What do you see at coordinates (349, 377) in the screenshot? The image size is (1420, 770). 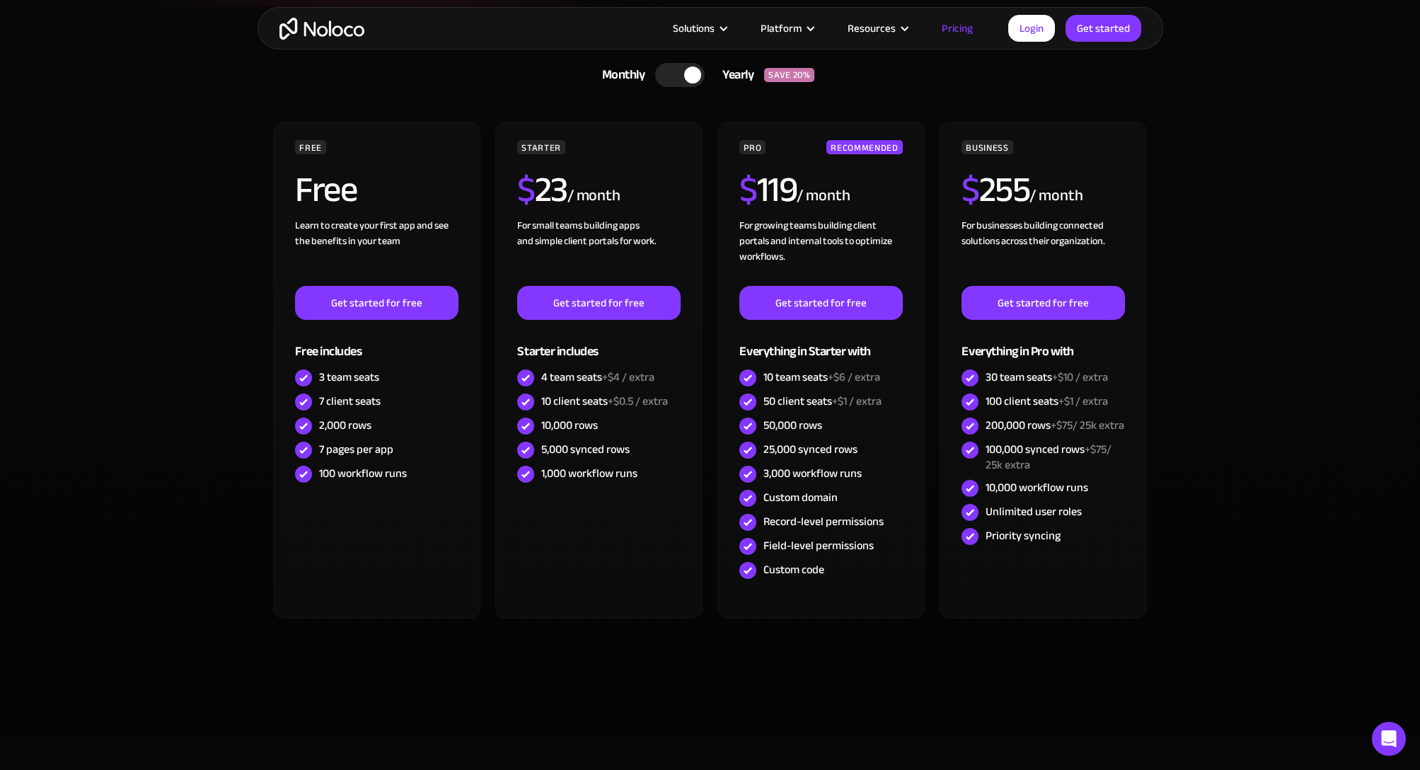 I see `div: 3 team seats` at bounding box center [349, 377].